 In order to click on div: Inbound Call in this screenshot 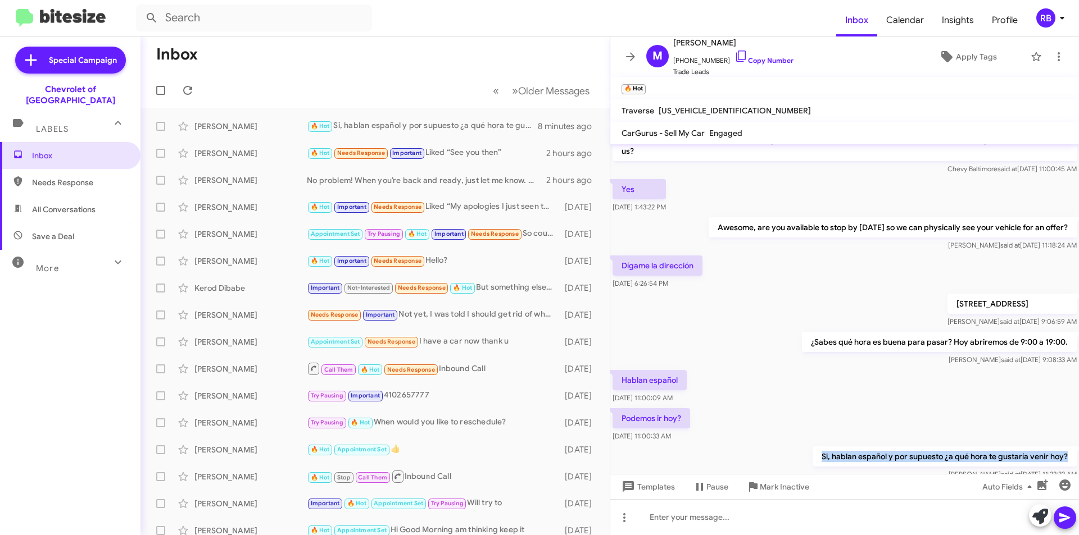, I will do `click(433, 476)`.